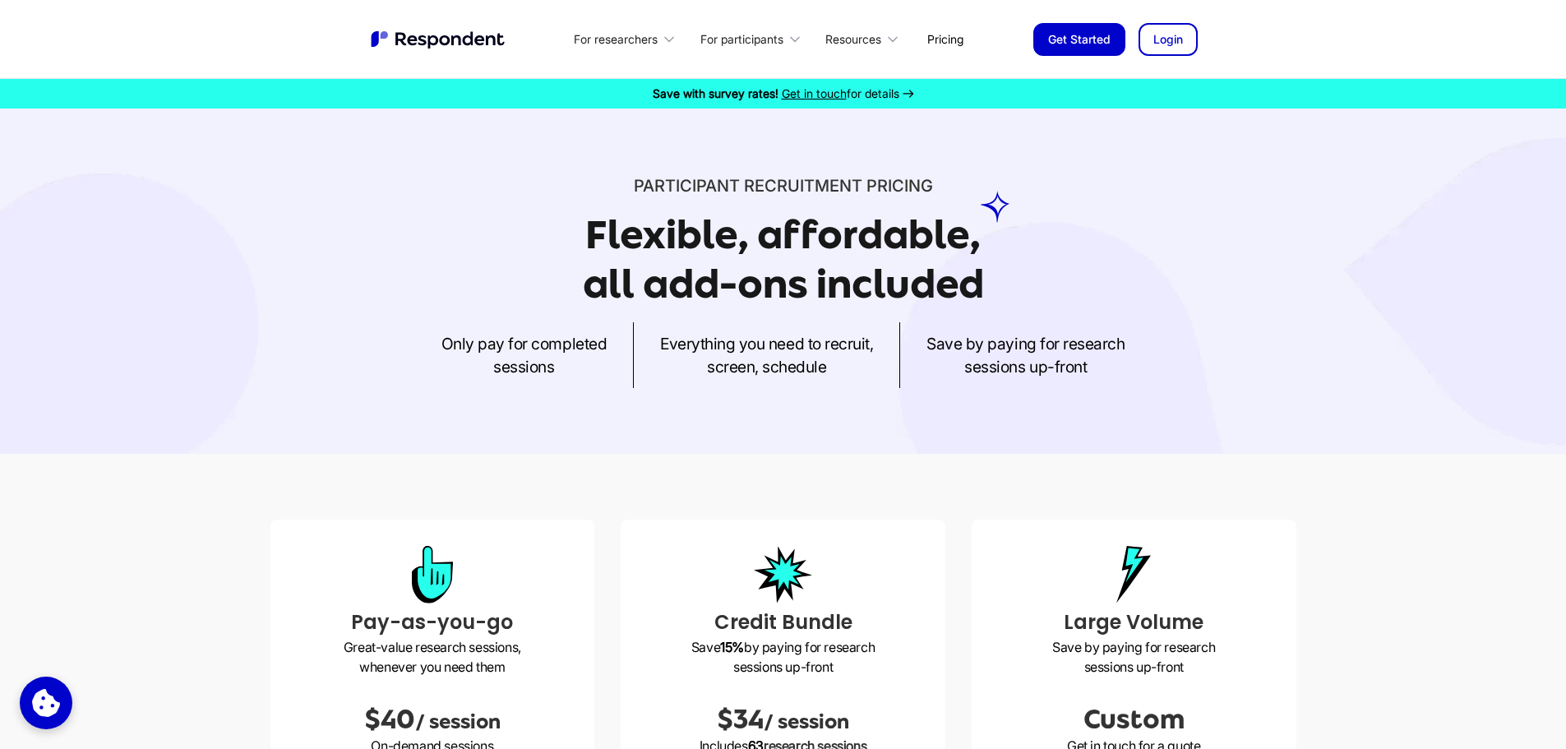 This screenshot has width=1566, height=749. Describe the element at coordinates (1134, 719) in the screenshot. I see `span: Custom` at that location.